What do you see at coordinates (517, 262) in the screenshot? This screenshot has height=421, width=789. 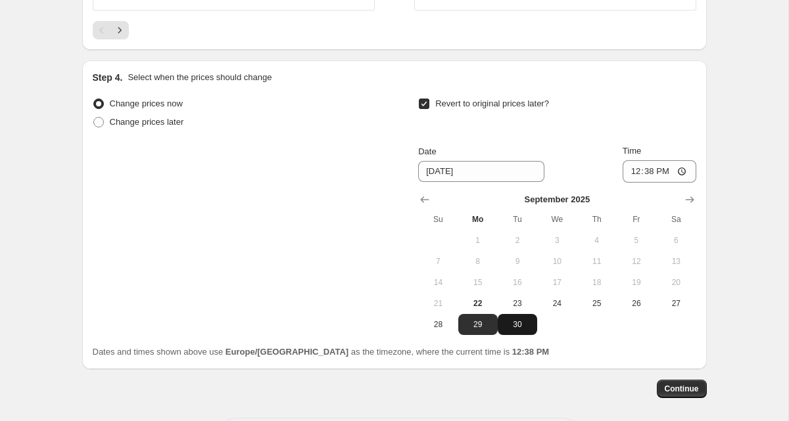 I see `button: Tuesday September 9 2025` at bounding box center [517, 262].